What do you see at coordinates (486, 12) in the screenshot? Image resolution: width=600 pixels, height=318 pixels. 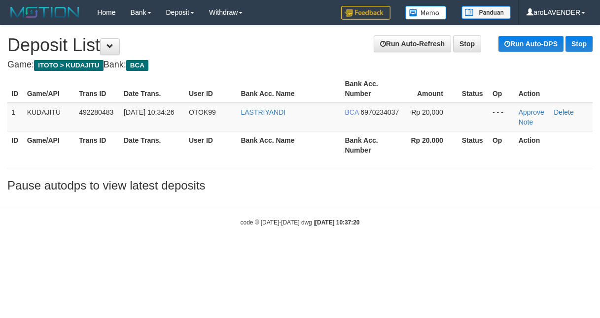 I see `img: panduan.png` at bounding box center [486, 12].